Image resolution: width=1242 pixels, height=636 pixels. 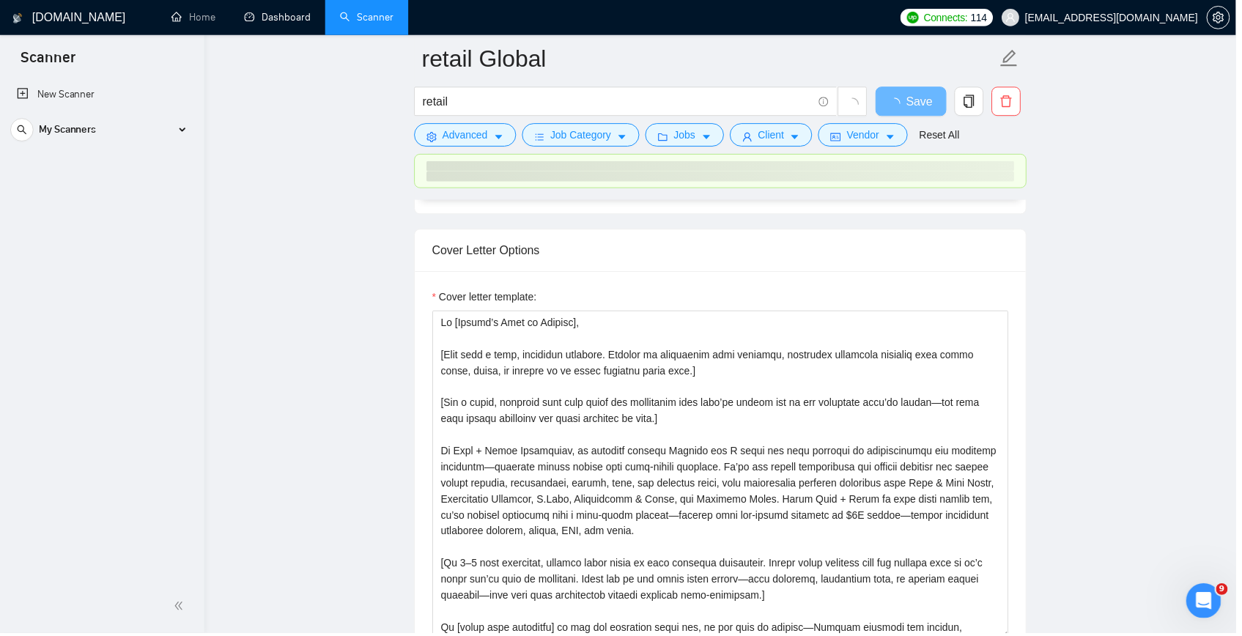 What do you see at coordinates (22, 130) in the screenshot?
I see `button: search` at bounding box center [22, 130].